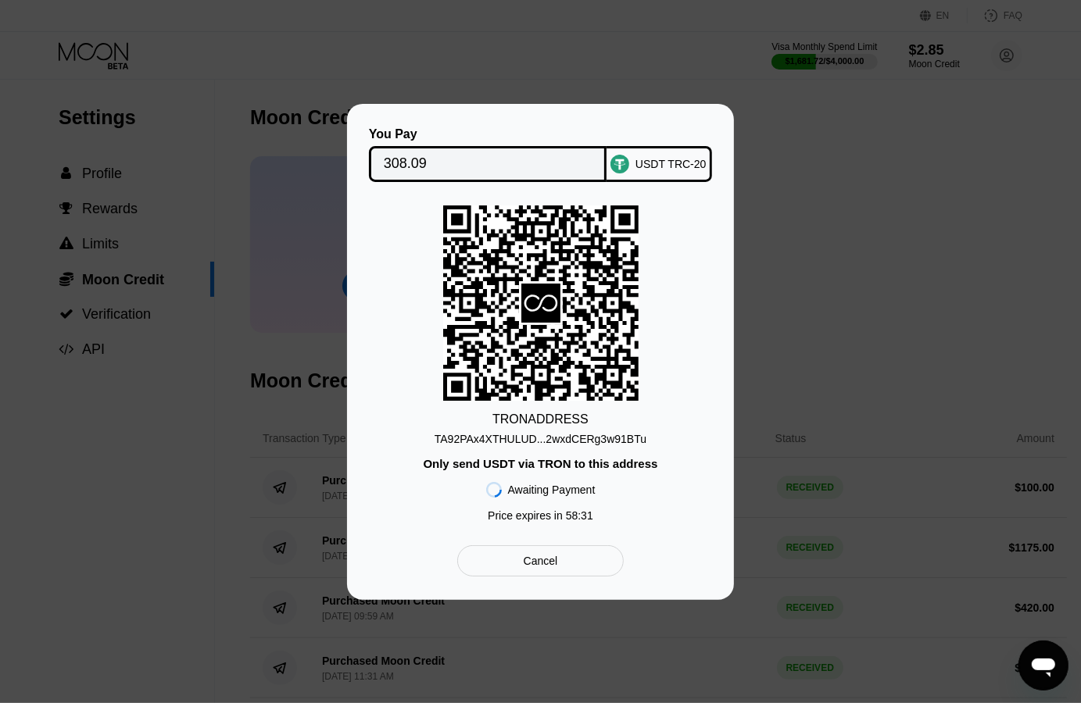 The height and width of the screenshot is (703, 1081). I want to click on div: You PayUSDT TRC-20, so click(540, 155).